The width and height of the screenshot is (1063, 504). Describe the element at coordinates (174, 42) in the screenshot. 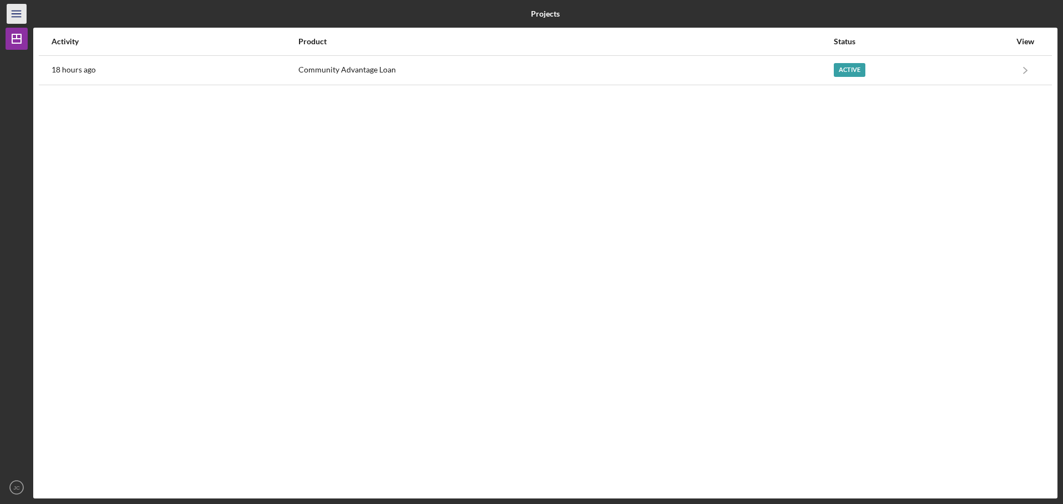

I see `div: Activity` at that location.